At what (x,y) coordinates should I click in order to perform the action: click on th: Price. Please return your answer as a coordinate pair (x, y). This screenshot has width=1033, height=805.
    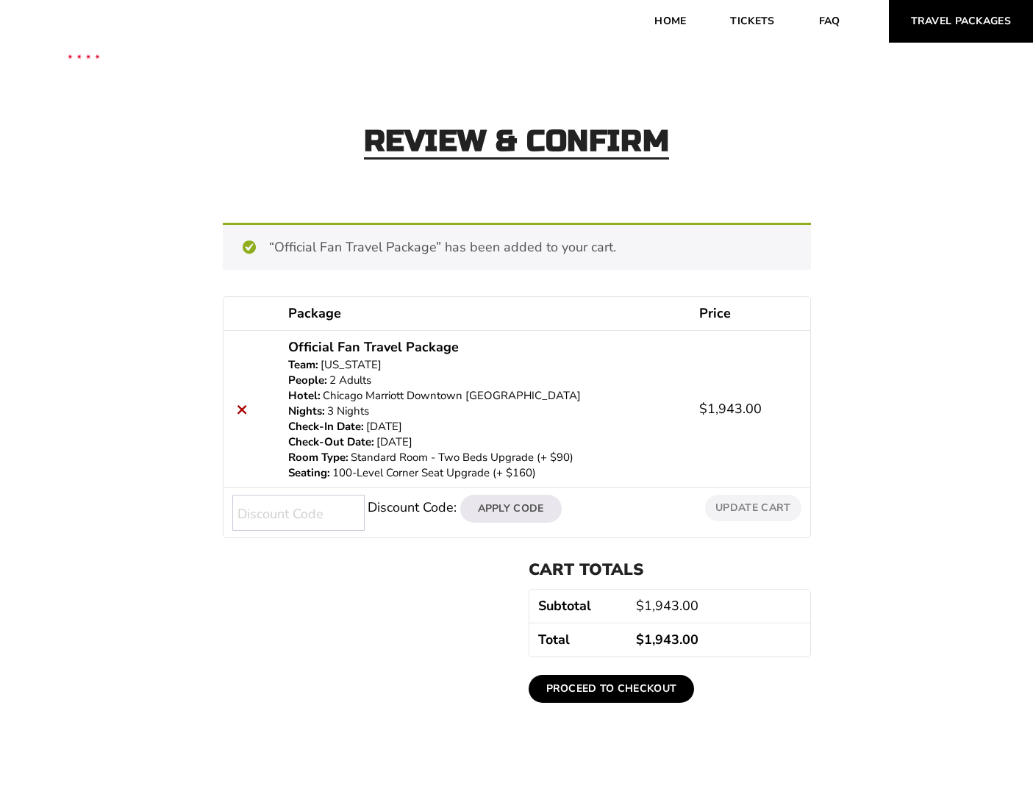
    Looking at the image, I should click on (750, 313).